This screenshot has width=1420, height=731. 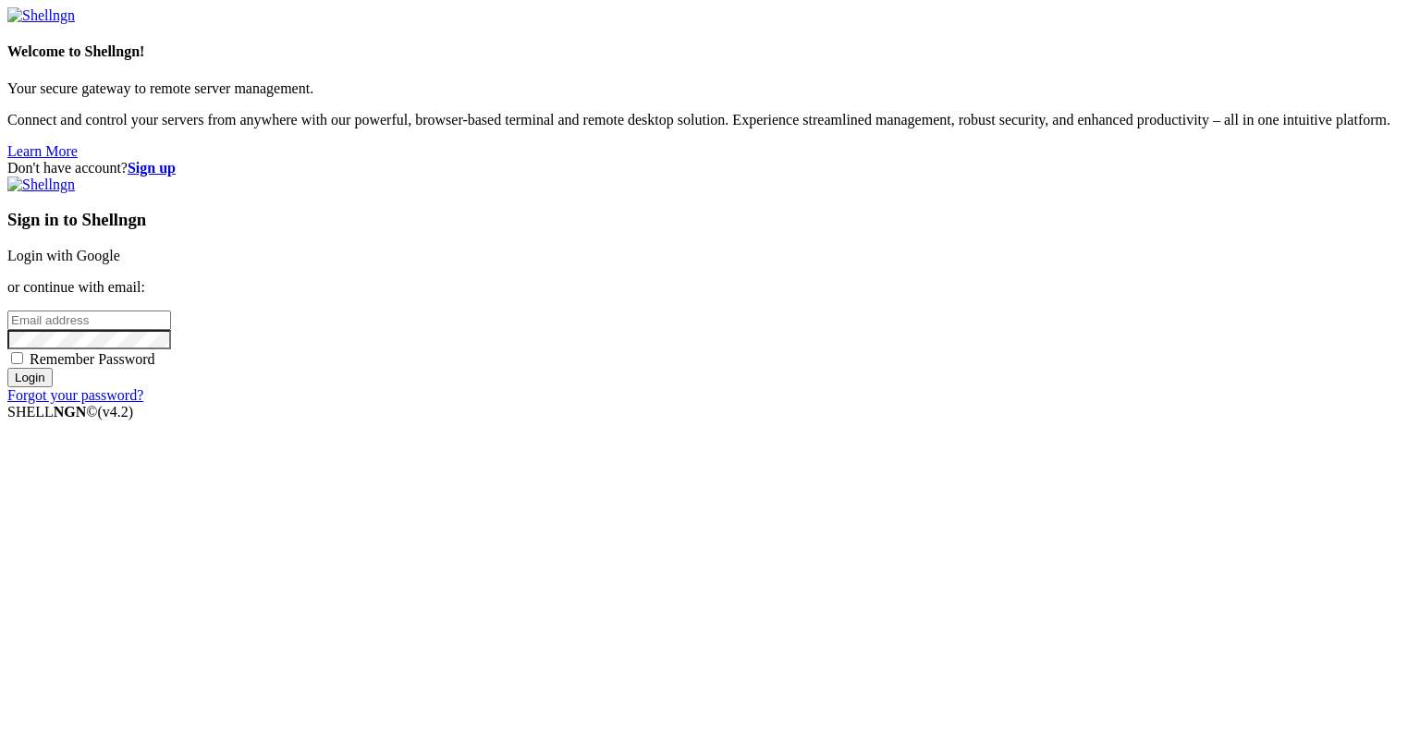 I want to click on input: Login, so click(x=30, y=377).